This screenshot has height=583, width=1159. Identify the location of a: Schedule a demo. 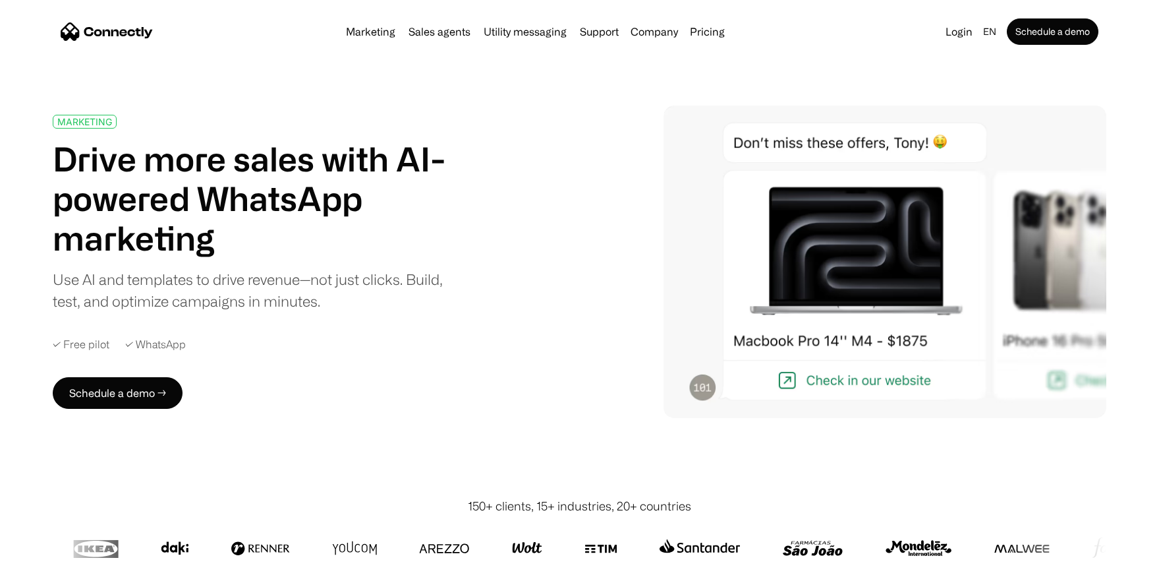
(1053, 32).